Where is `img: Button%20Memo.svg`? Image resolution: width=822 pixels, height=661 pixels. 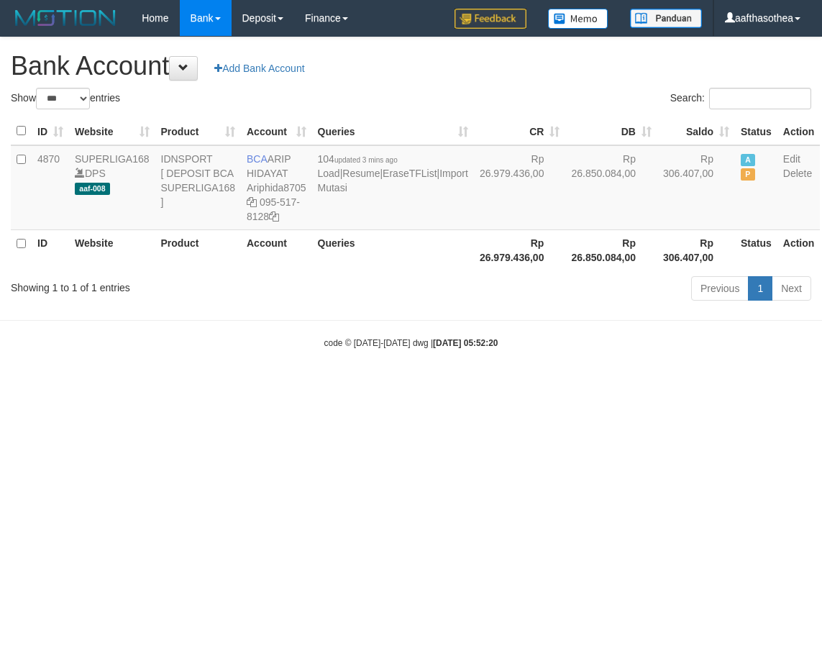 img: Button%20Memo.svg is located at coordinates (578, 19).